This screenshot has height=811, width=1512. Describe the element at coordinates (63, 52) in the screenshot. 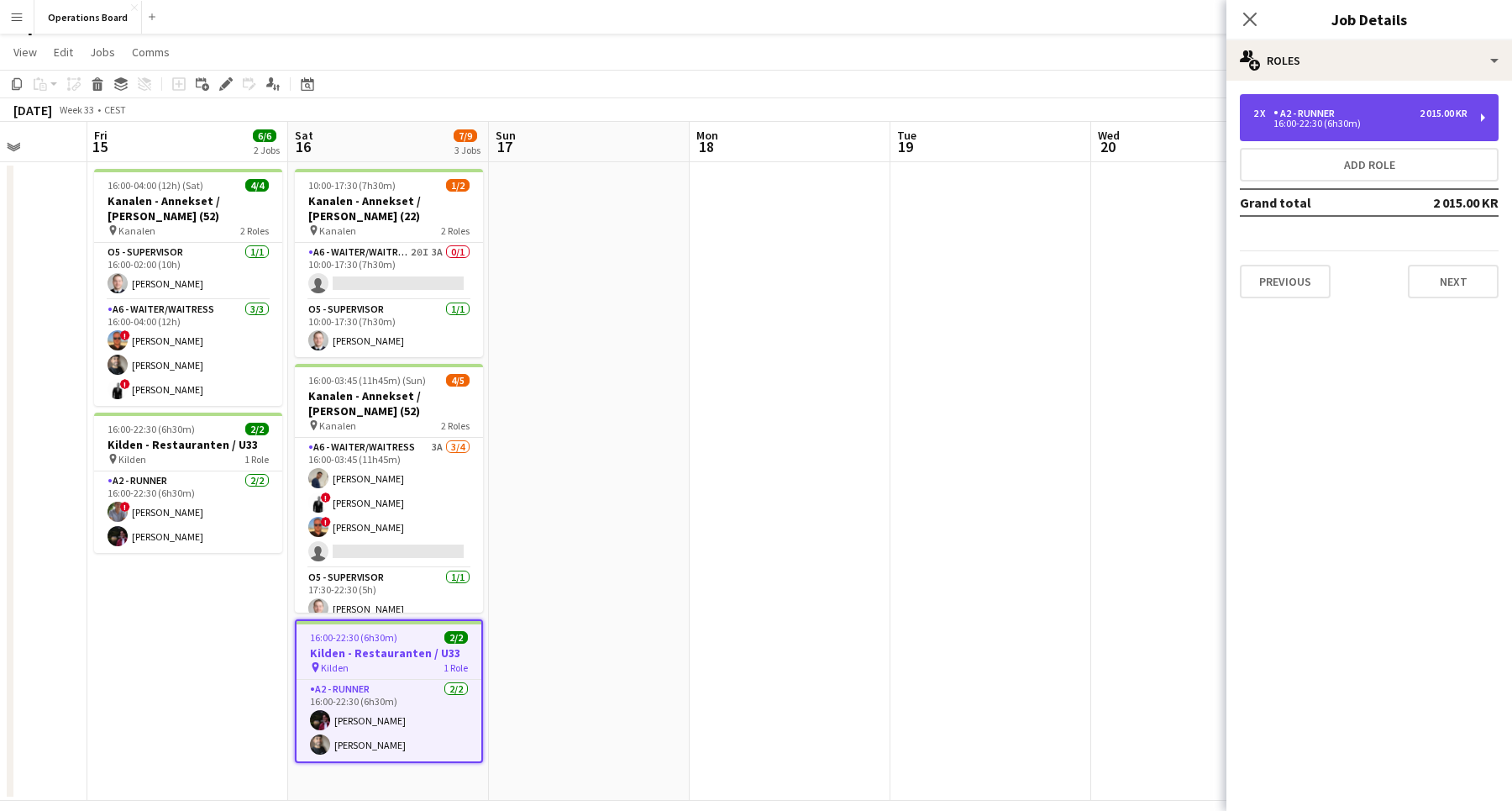

I see `a: Edit` at that location.